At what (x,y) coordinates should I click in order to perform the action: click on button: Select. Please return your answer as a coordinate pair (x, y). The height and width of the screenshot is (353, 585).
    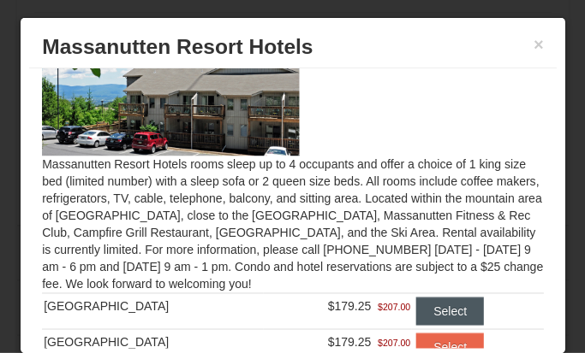
    Looking at the image, I should click on (448, 311).